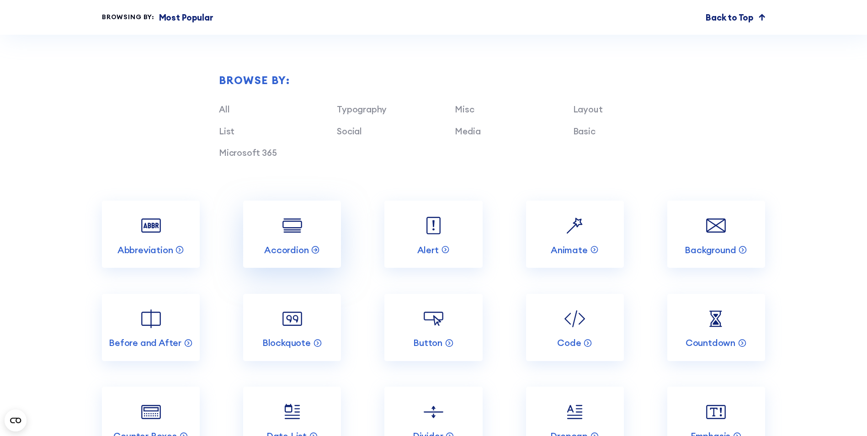 The image size is (867, 436). I want to click on p: Countdown, so click(710, 343).